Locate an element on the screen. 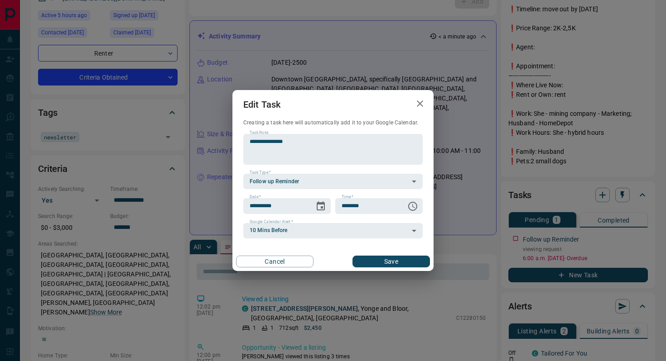 Image resolution: width=666 pixels, height=361 pixels. label: Time is located at coordinates (347, 197).